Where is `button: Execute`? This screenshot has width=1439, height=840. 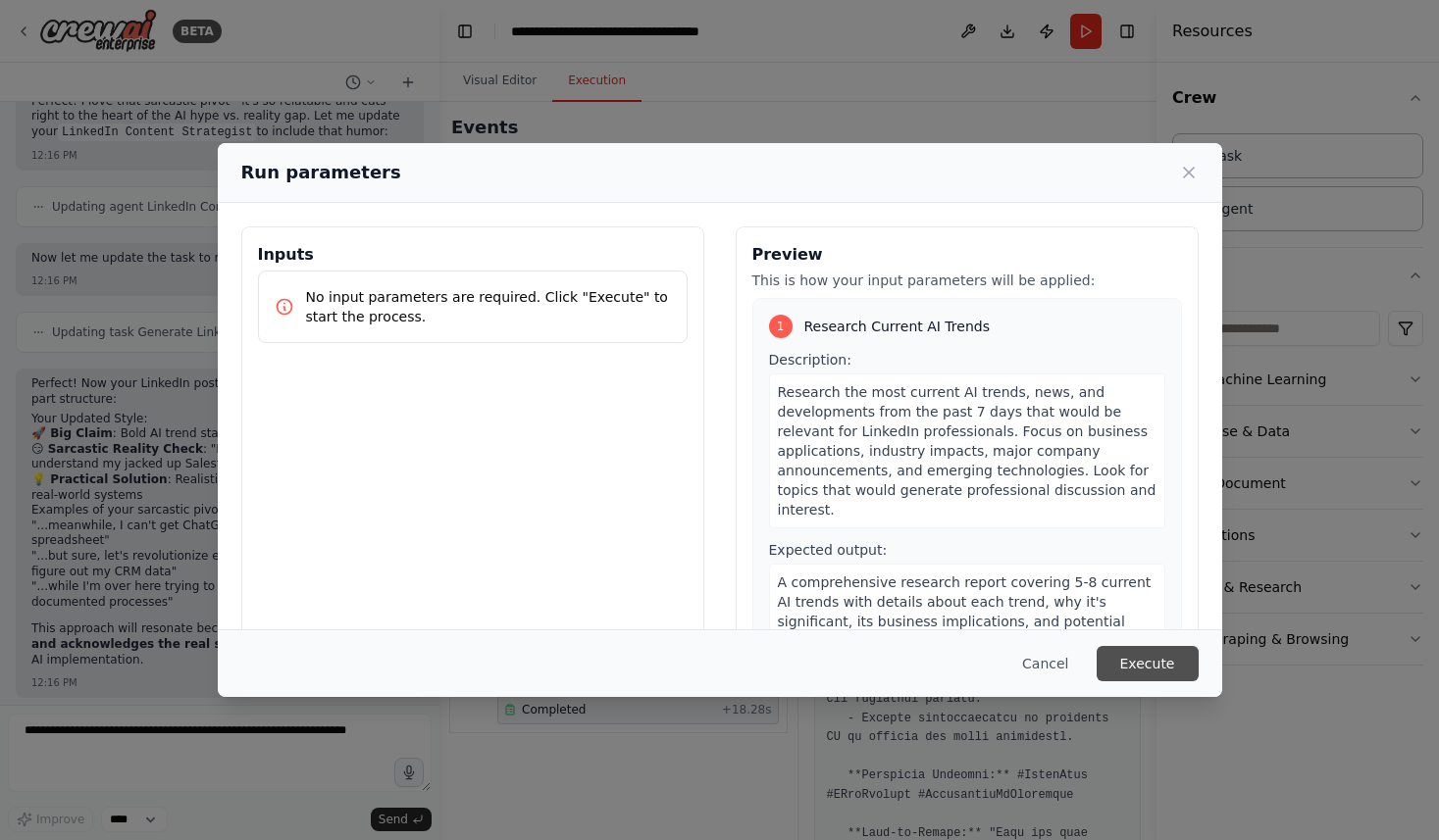
button: Execute is located at coordinates (1148, 663).